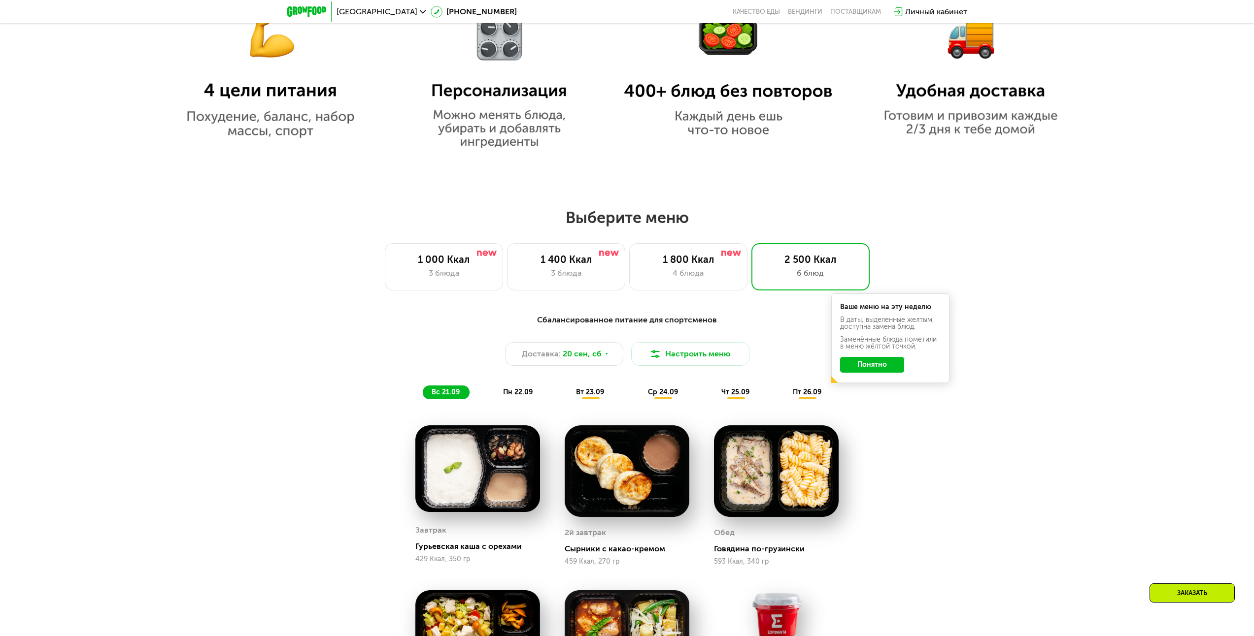 Image resolution: width=1254 pixels, height=636 pixels. Describe the element at coordinates (688, 260) in the screenshot. I see `div: 1 800 Ккал` at that location.